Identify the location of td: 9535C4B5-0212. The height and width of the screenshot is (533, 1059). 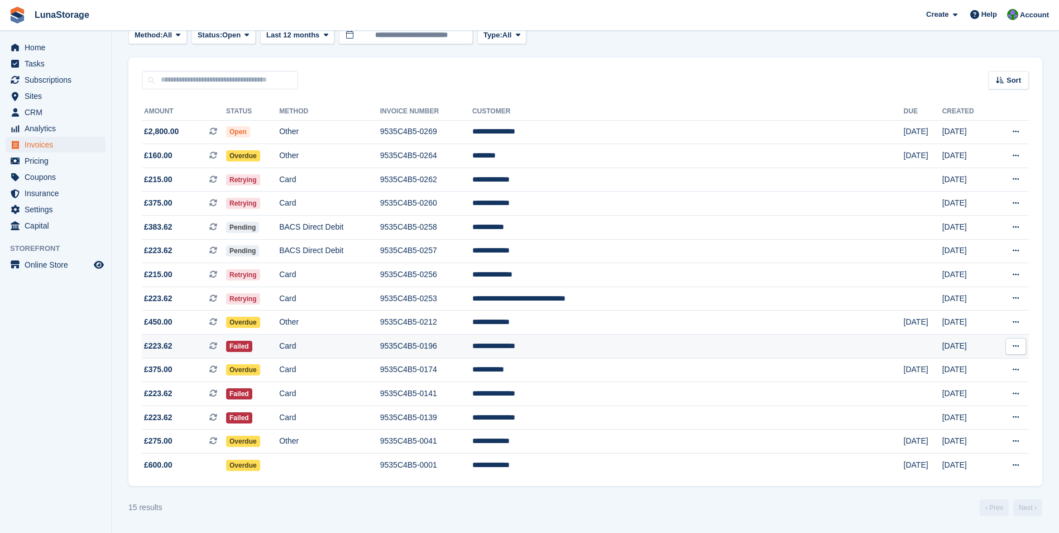
(426, 322).